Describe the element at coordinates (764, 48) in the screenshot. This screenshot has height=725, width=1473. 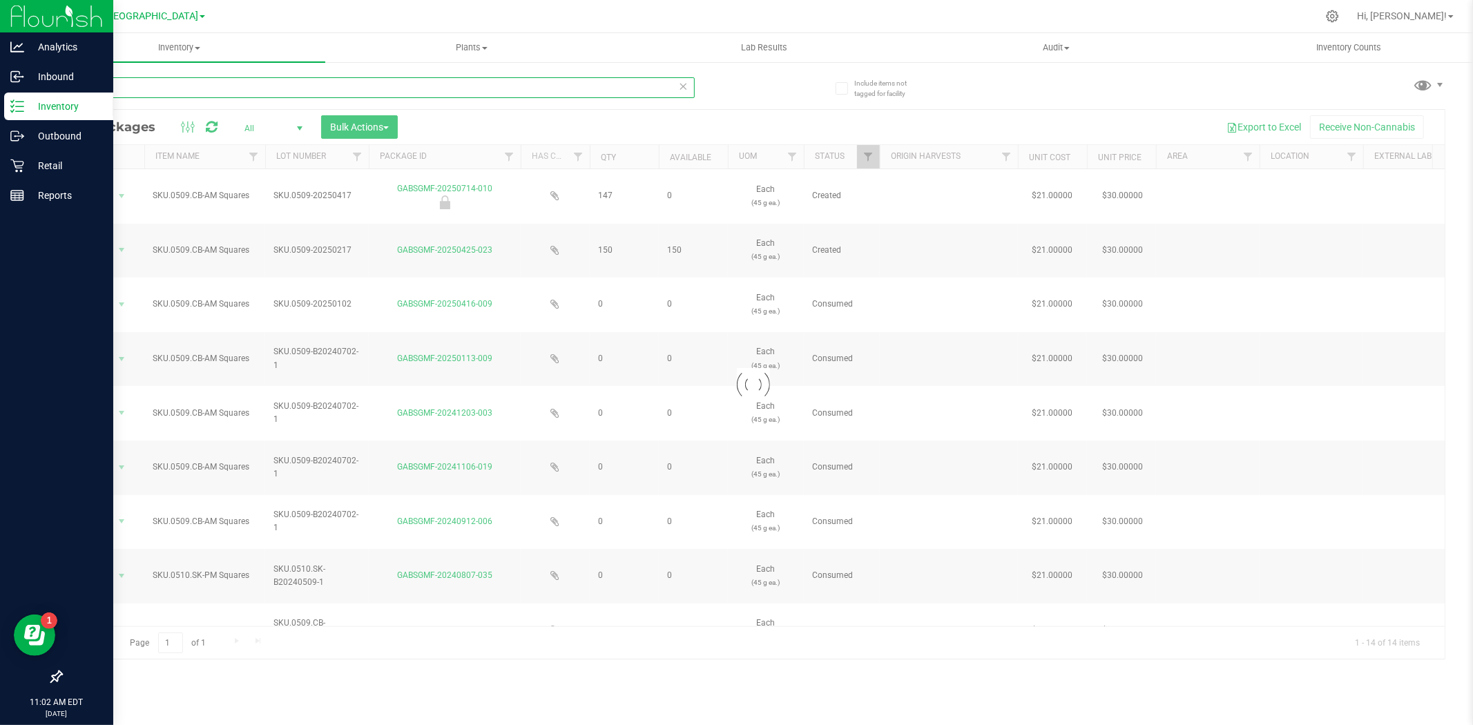
I see `span: Lab Results` at that location.